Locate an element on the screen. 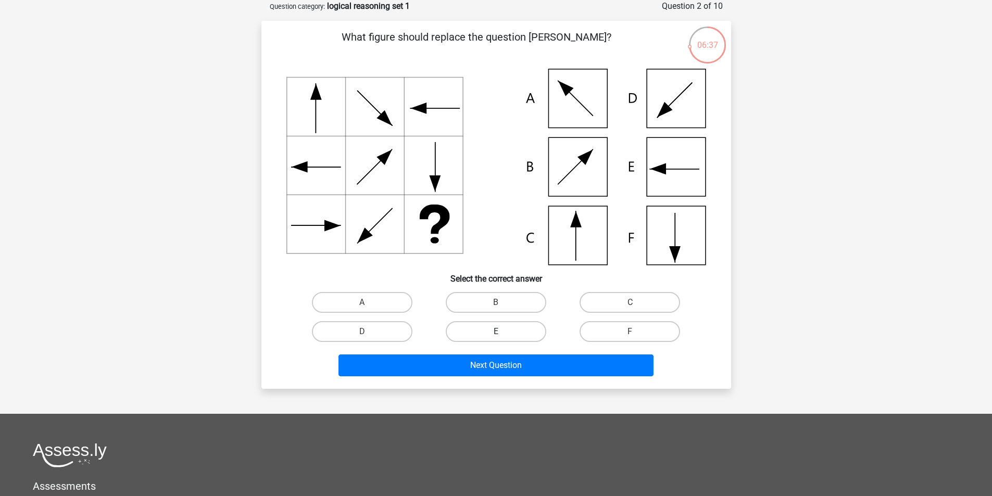  div: 06:37 is located at coordinates (707, 39).